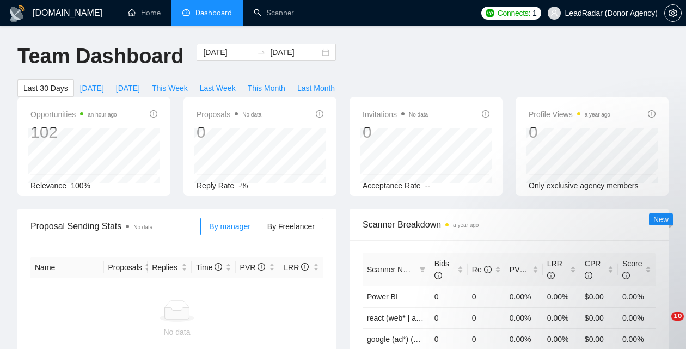  Describe the element at coordinates (170, 88) in the screenshot. I see `button: This Week` at that location.